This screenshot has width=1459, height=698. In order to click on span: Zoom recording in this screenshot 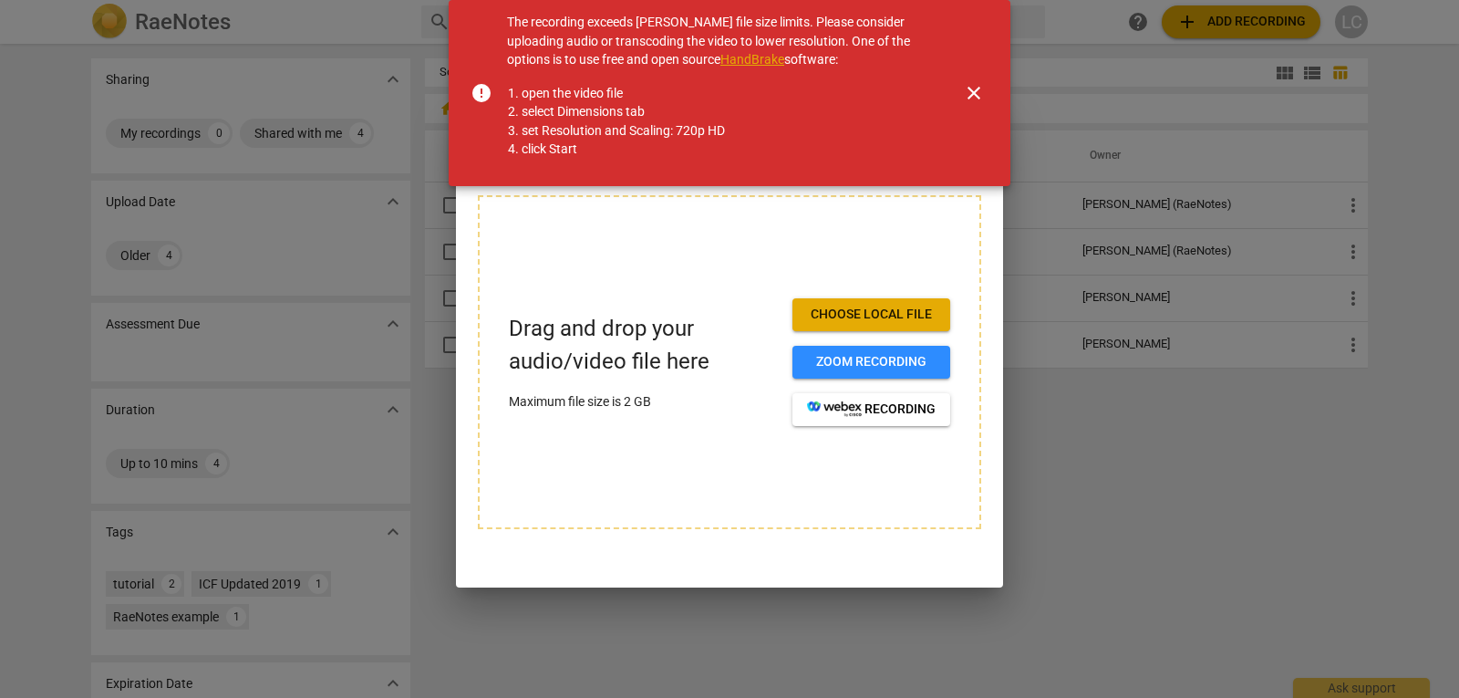, I will do `click(871, 362)`.